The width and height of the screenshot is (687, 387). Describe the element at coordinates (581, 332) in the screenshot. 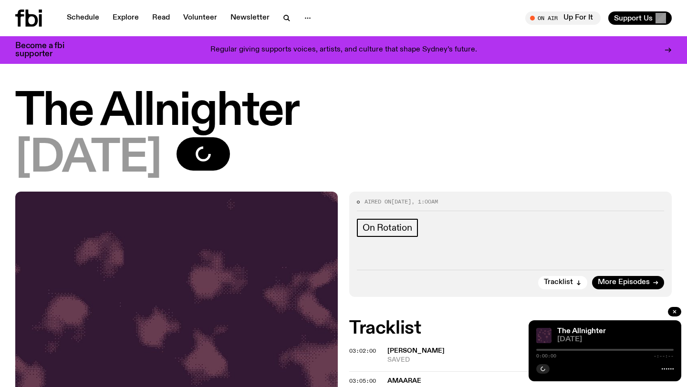

I see `a: The Allnighter` at that location.